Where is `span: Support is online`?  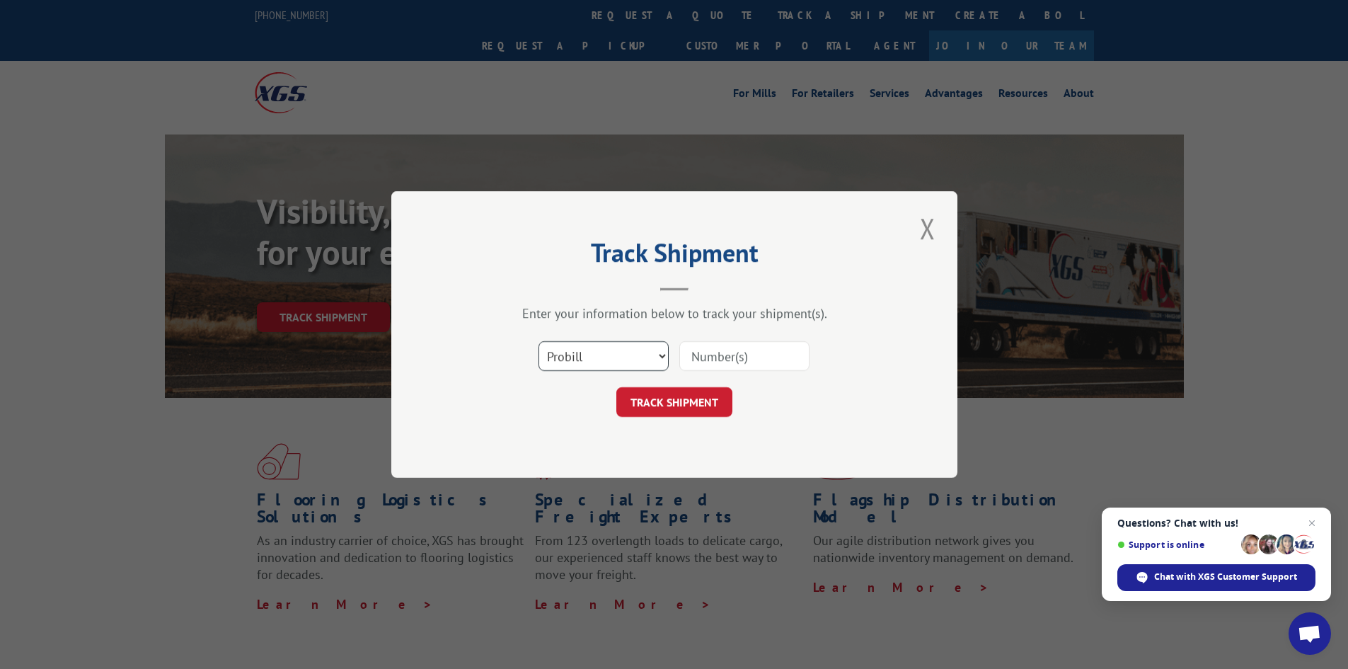
span: Support is online is located at coordinates (1177, 544).